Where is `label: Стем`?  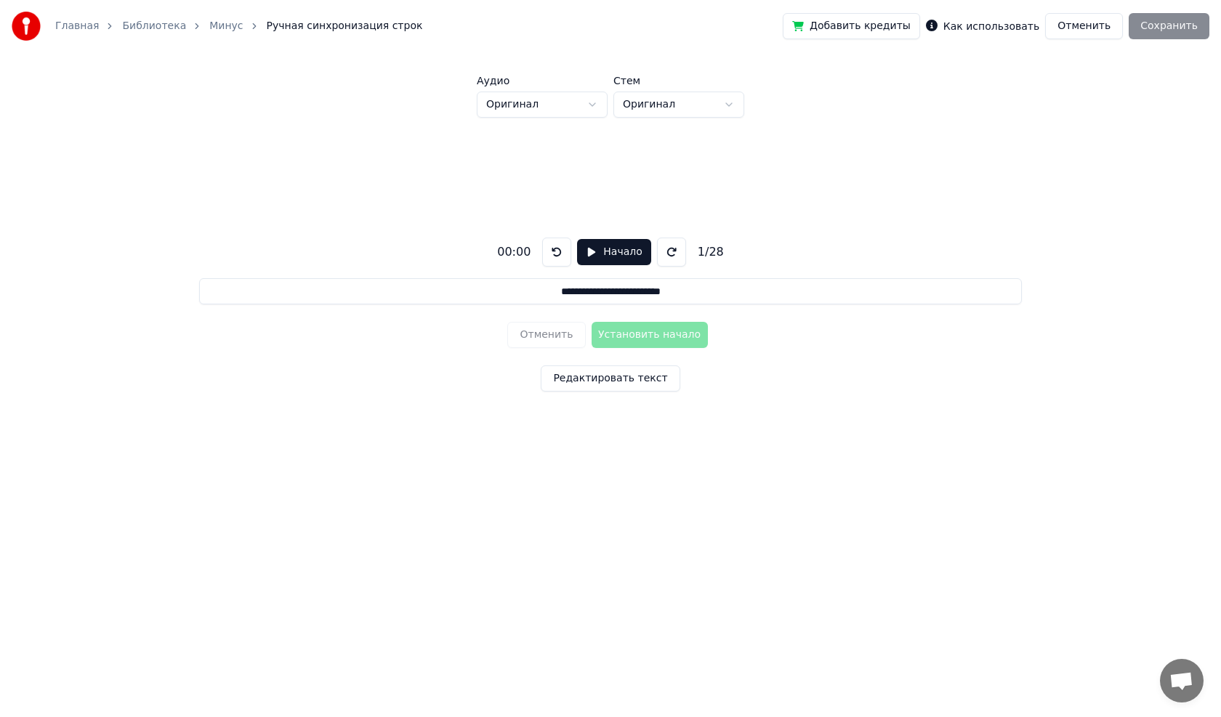
label: Стем is located at coordinates (679, 81).